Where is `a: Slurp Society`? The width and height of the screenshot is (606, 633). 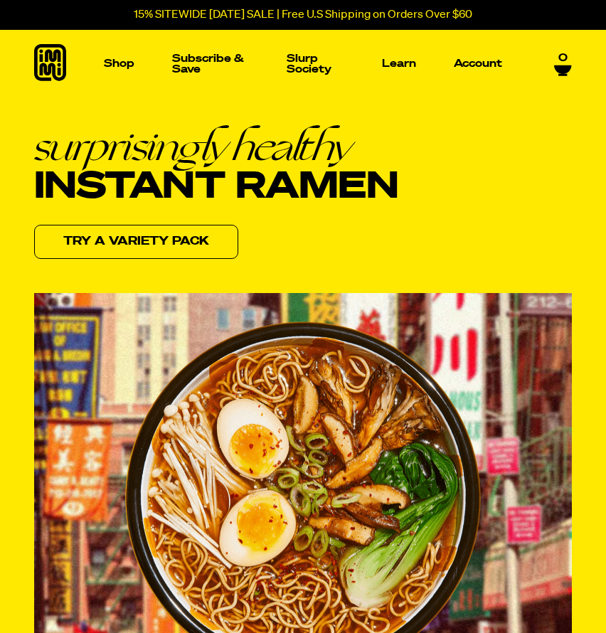
a: Slurp Society is located at coordinates (315, 64).